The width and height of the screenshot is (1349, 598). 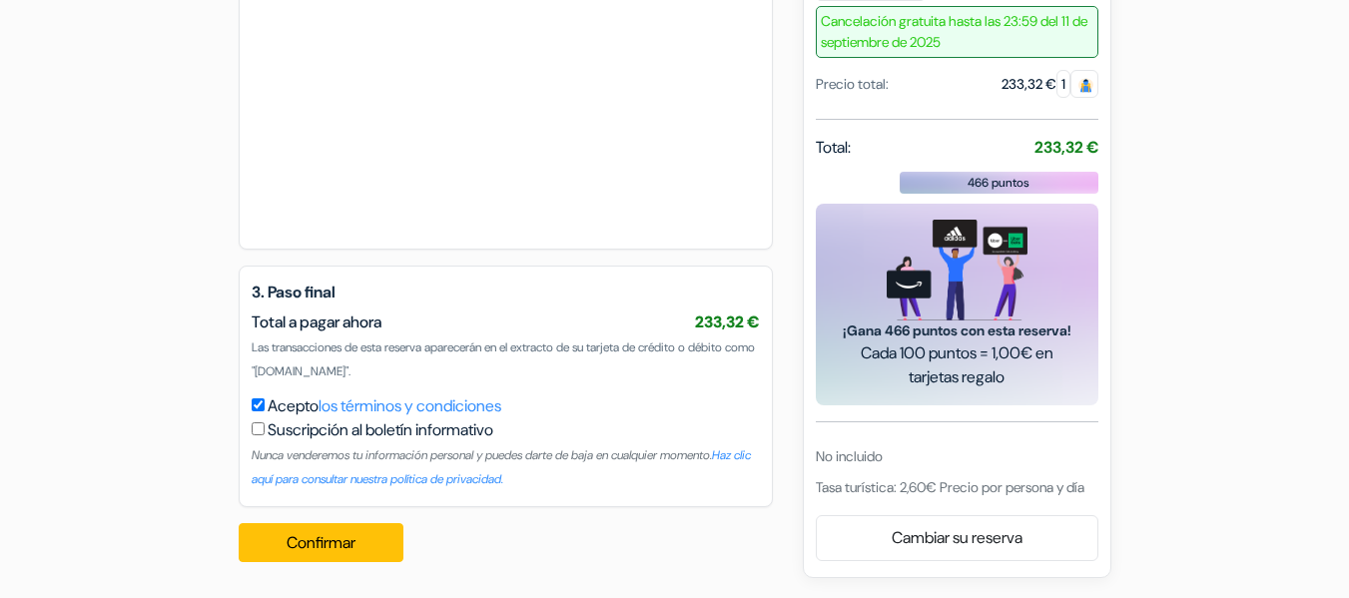 What do you see at coordinates (957, 331) in the screenshot?
I see `font: ¡Gana 466 puntos con esta reserva!` at bounding box center [957, 331].